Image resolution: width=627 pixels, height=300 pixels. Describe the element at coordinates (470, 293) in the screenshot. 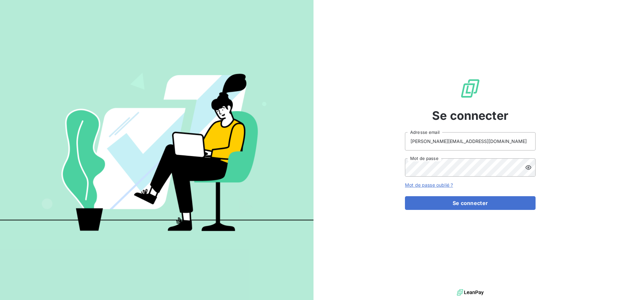

I see `img: logo` at that location.